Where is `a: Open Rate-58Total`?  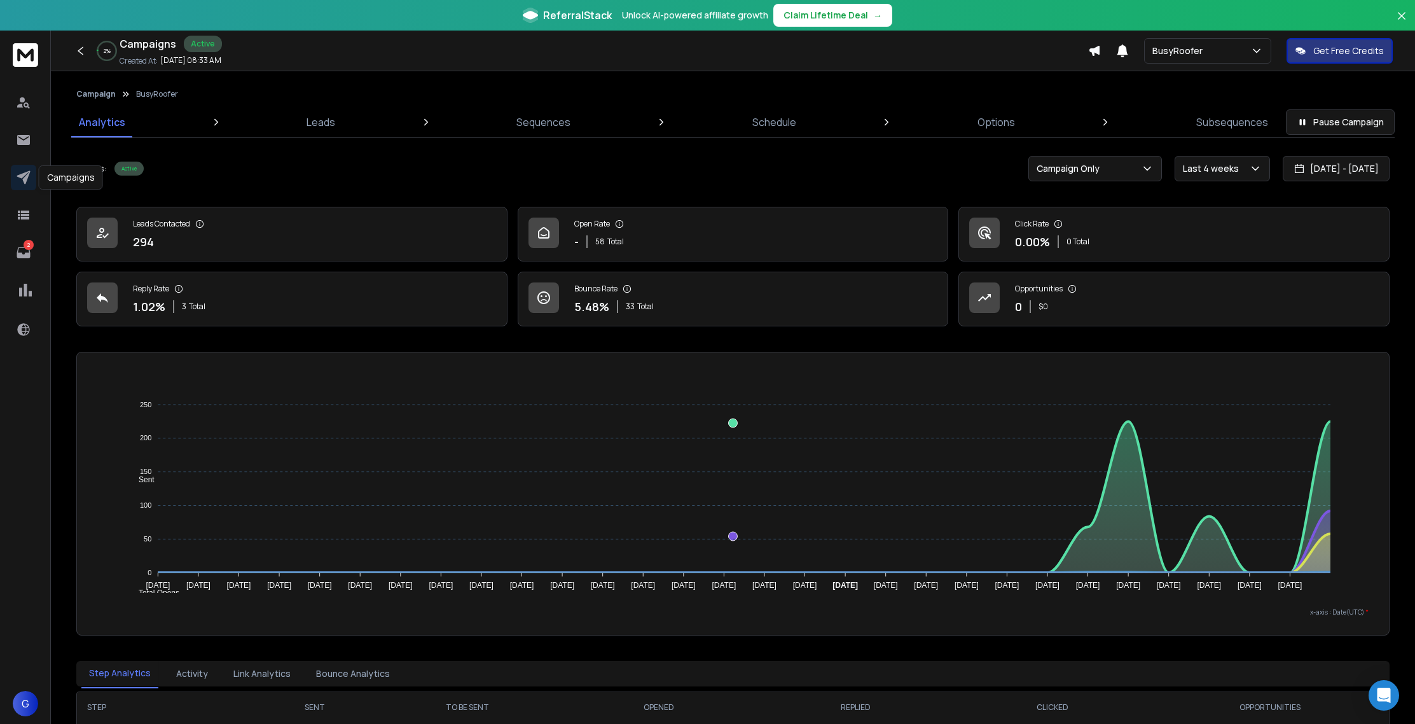 a: Open Rate-58Total is located at coordinates (733, 234).